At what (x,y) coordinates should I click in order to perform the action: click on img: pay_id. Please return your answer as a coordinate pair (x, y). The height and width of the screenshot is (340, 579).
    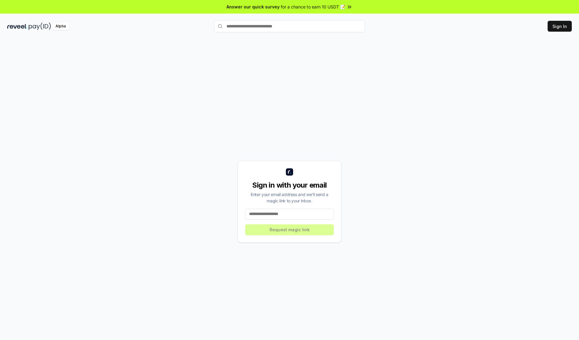
    Looking at the image, I should click on (40, 26).